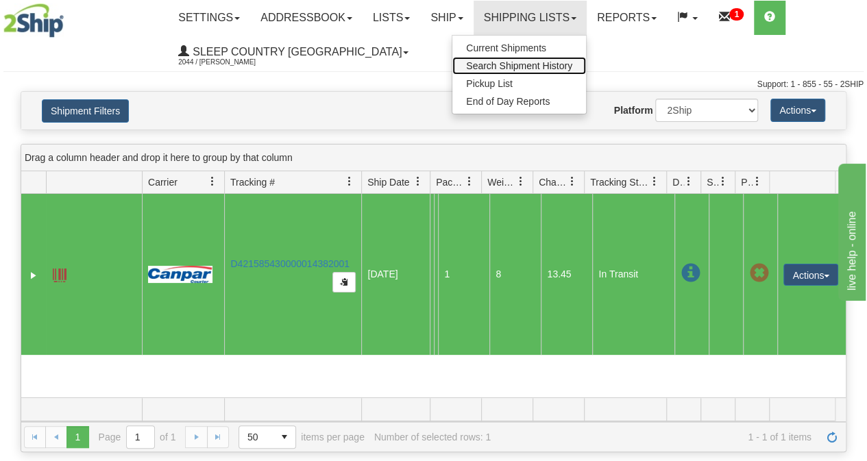 The height and width of the screenshot is (461, 867). What do you see at coordinates (553, 182) in the screenshot?
I see `span: Charge` at bounding box center [553, 182].